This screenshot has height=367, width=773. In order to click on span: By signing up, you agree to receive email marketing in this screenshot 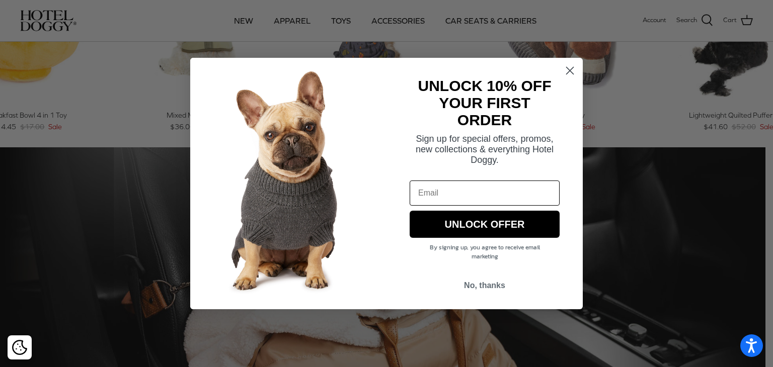, I will do `click(484, 252)`.